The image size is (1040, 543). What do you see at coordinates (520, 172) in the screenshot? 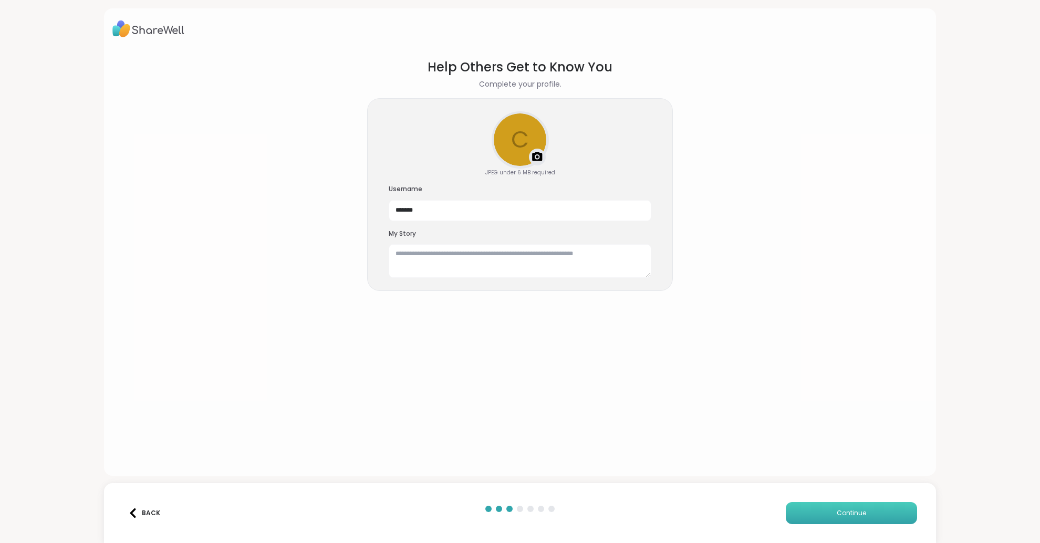
I see `div: JPEG under 6 MB required` at bounding box center [520, 172].